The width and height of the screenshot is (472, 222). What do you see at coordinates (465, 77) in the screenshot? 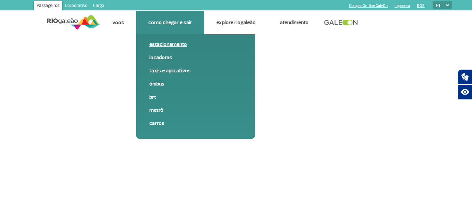
I see `button: Abrir tradutor de língua de sinais.` at bounding box center [465, 77].